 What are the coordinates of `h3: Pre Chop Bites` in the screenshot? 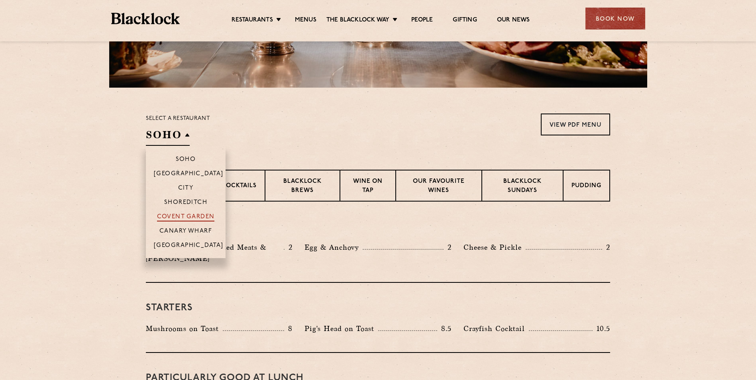 It's located at (378, 227).